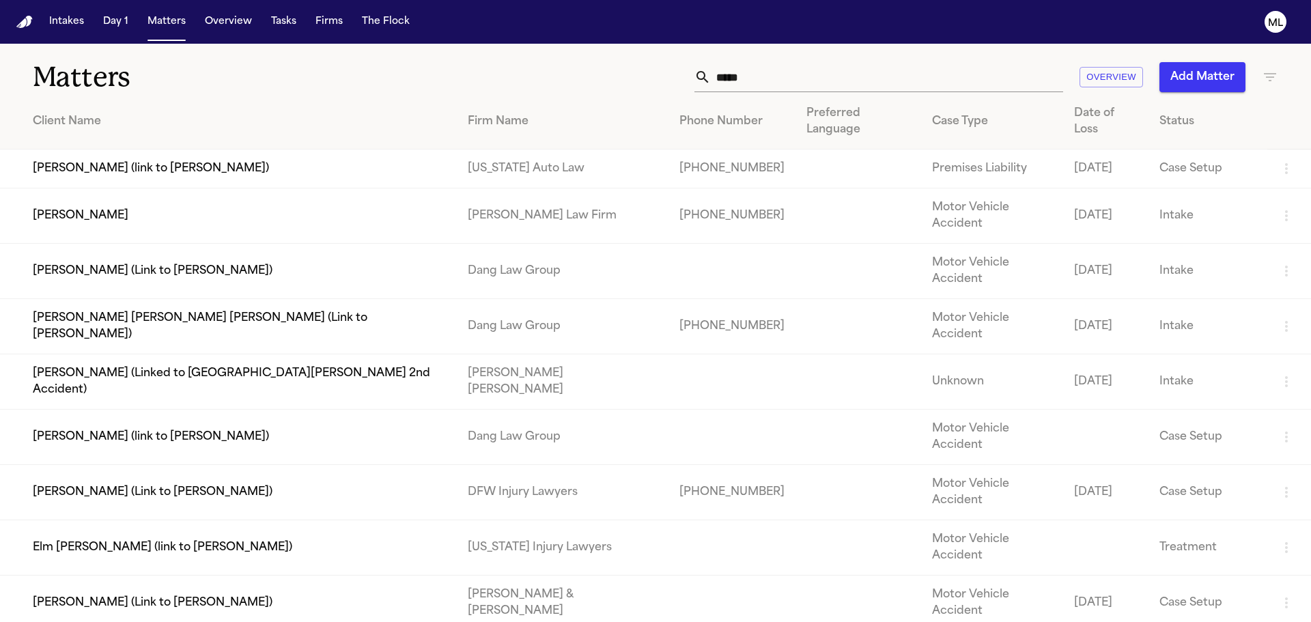  Describe the element at coordinates (1208, 548) in the screenshot. I see `td: Treatment` at that location.